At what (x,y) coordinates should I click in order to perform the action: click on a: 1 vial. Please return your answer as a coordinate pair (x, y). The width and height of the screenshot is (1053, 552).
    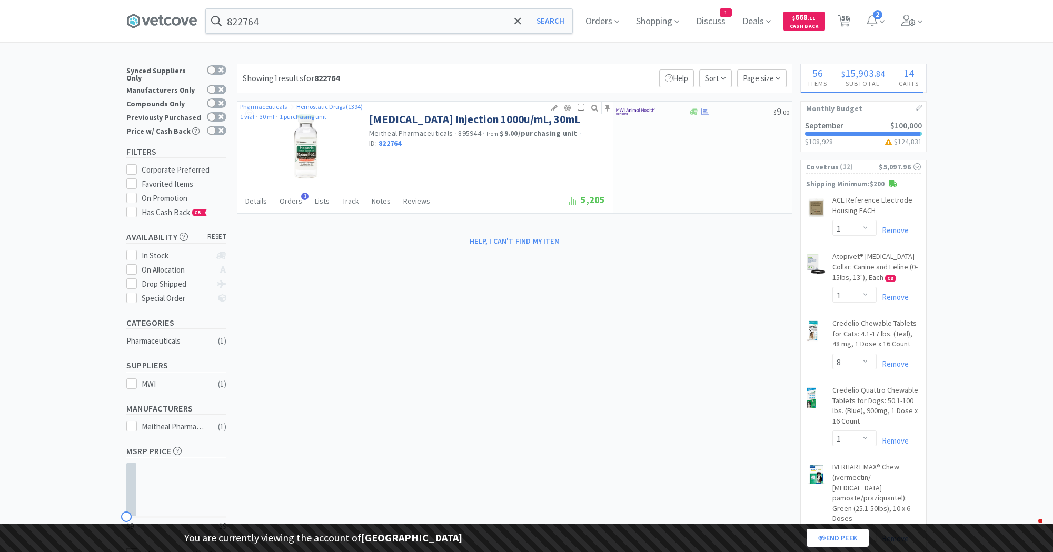
    Looking at the image, I should click on (247, 116).